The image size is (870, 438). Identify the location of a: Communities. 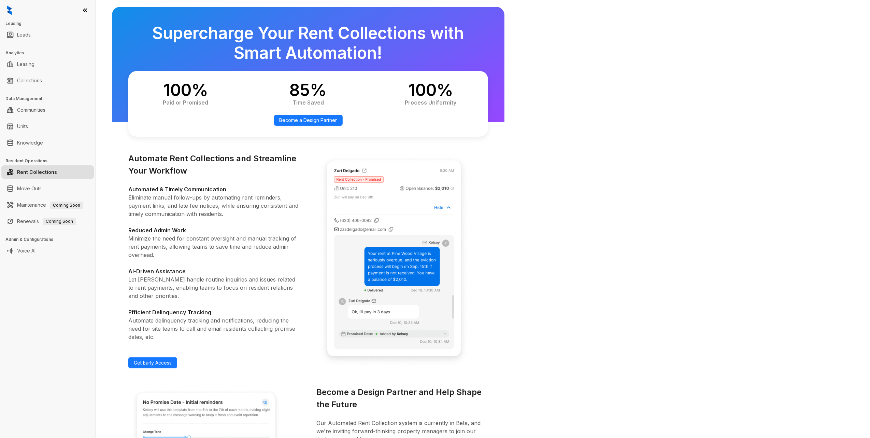
(31, 110).